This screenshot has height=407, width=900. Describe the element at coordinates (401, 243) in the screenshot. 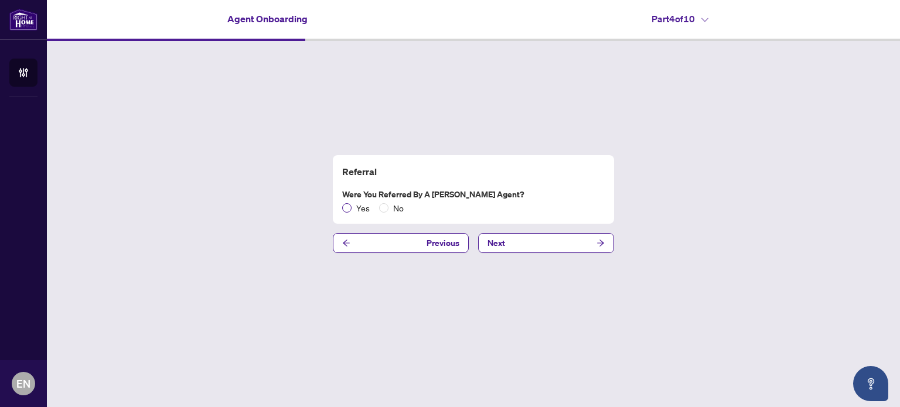

I see `button: Previous` at that location.